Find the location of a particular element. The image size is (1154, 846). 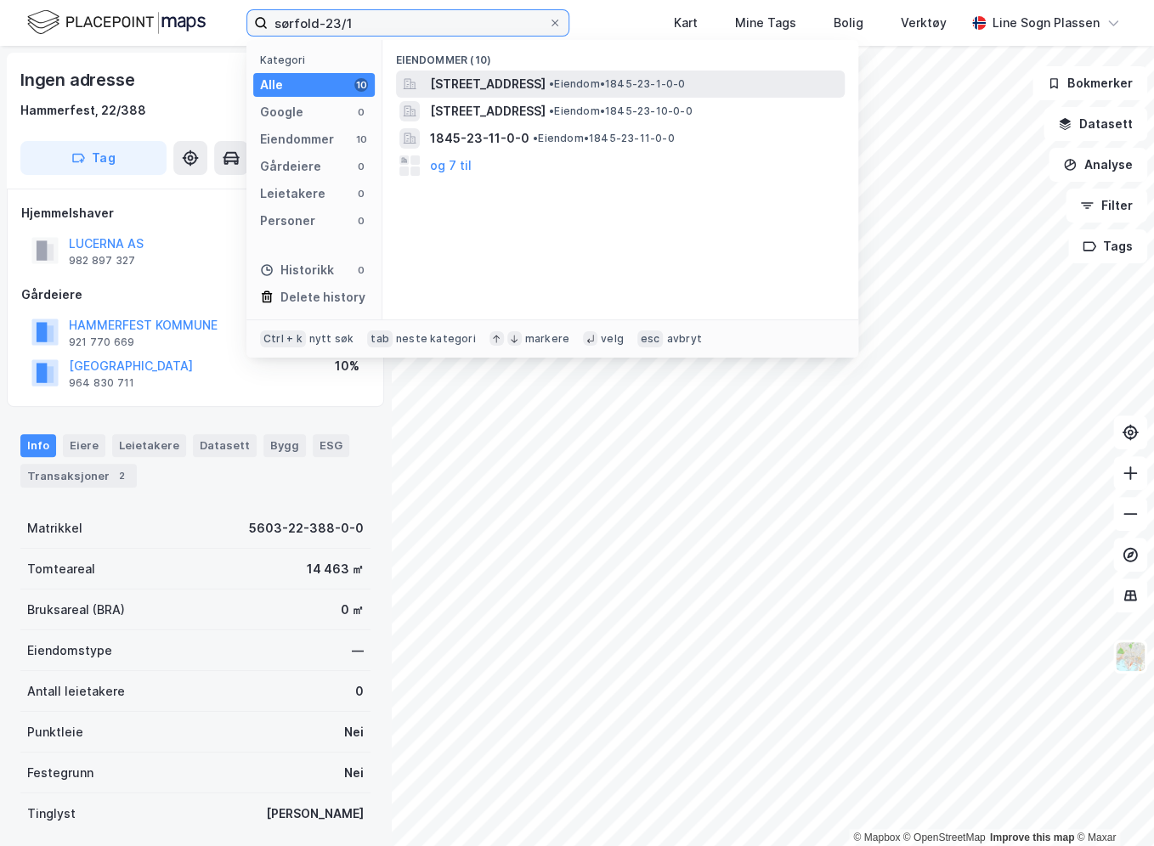

a: Mapbox is located at coordinates (876, 838).